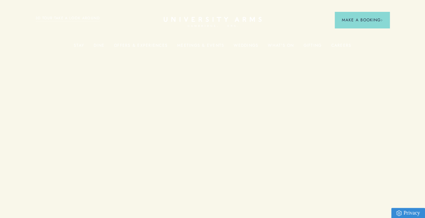  What do you see at coordinates (79, 47) in the screenshot?
I see `a: Stay` at bounding box center [79, 47].